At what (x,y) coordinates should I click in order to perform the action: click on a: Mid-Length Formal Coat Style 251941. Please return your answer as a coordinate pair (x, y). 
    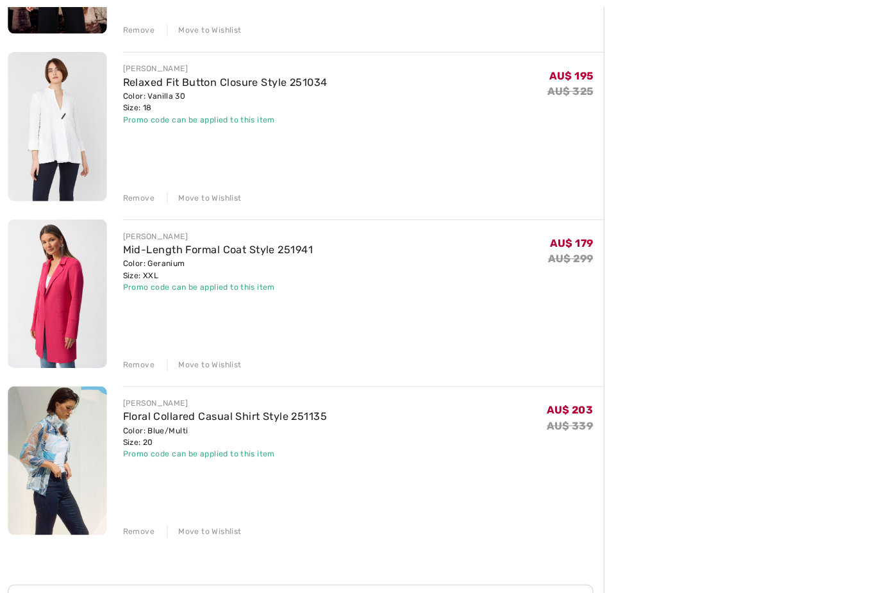
    Looking at the image, I should click on (214, 246).